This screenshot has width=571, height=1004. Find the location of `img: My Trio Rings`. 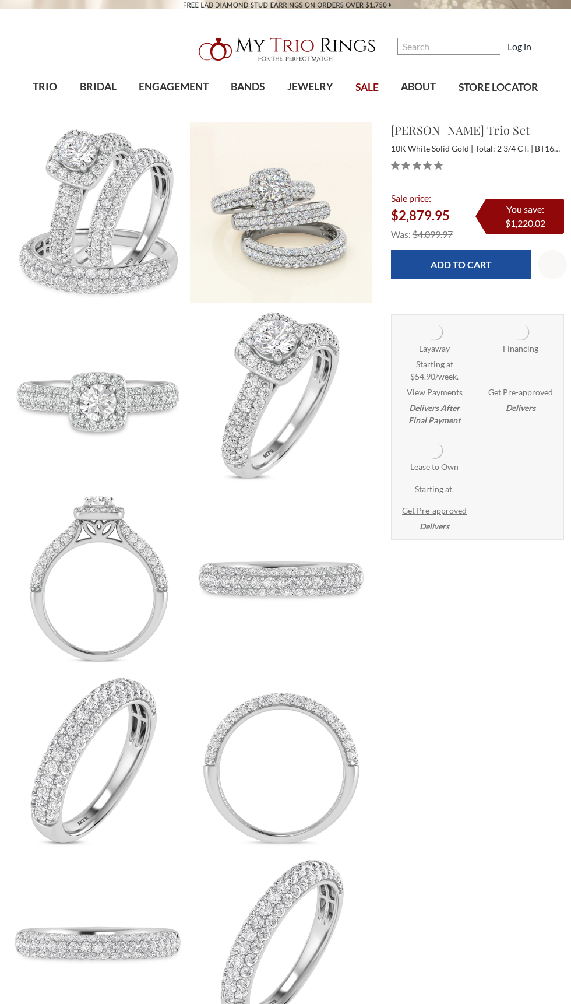

img: My Trio Rings is located at coordinates (286, 50).